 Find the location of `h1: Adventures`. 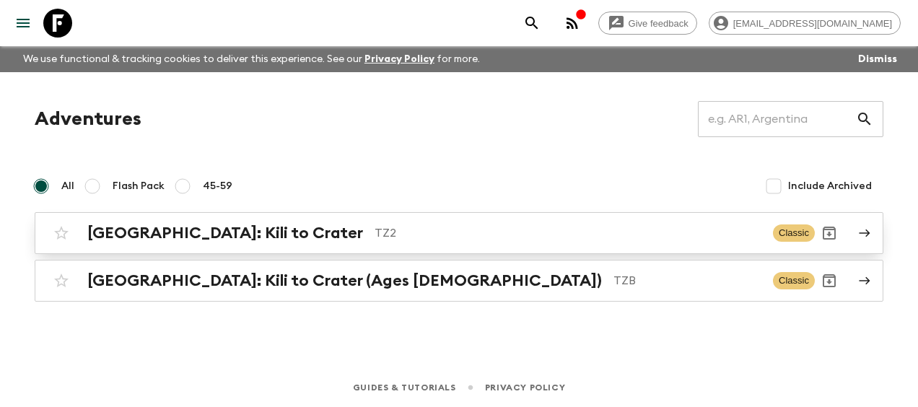

h1: Adventures is located at coordinates (88, 119).